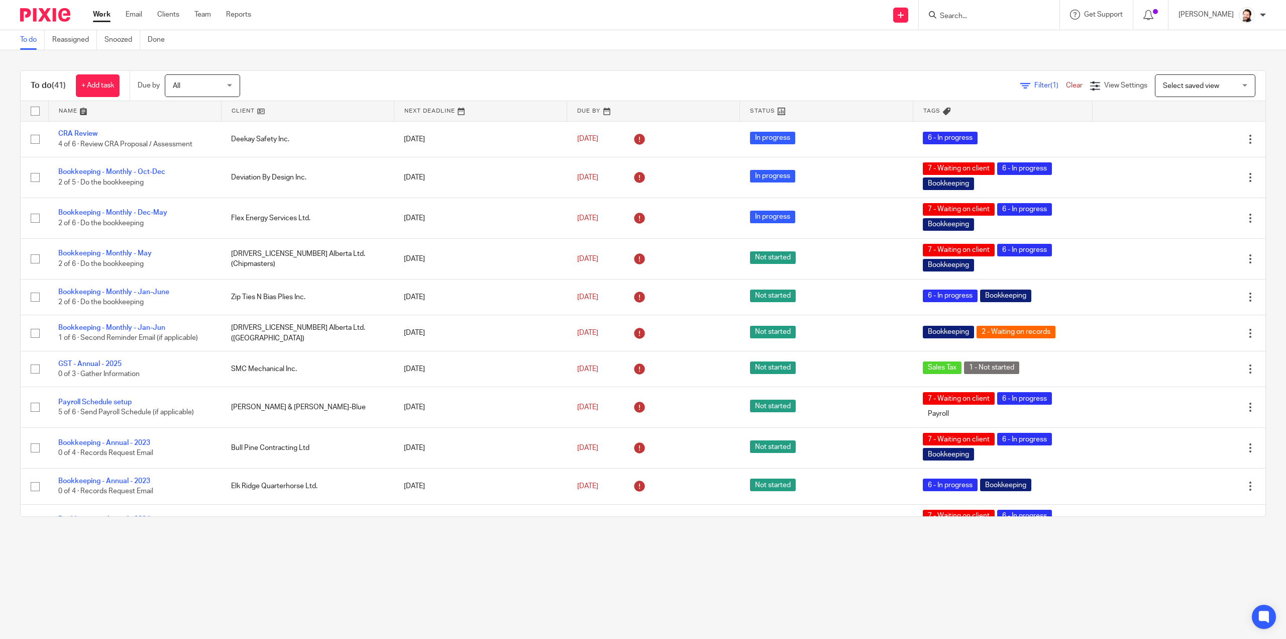 The image size is (1286, 639). I want to click on a: To do, so click(32, 40).